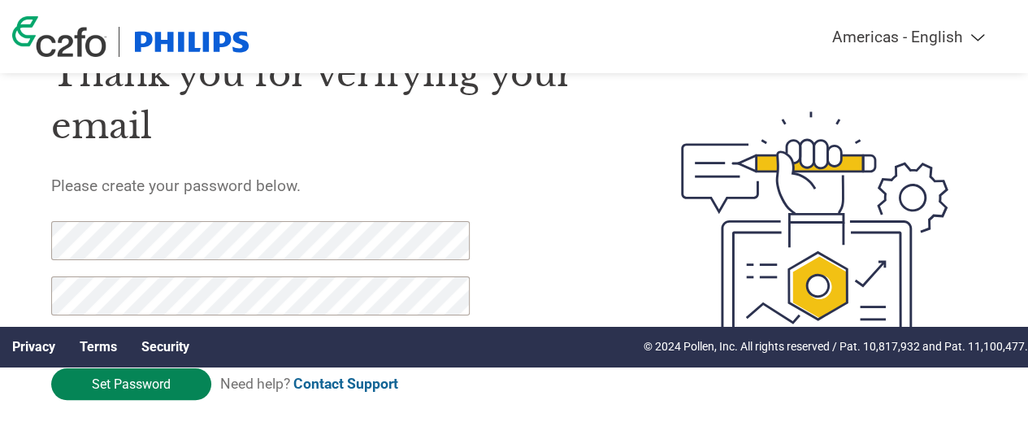 The height and width of the screenshot is (448, 1028). I want to click on a: Privacy, so click(33, 346).